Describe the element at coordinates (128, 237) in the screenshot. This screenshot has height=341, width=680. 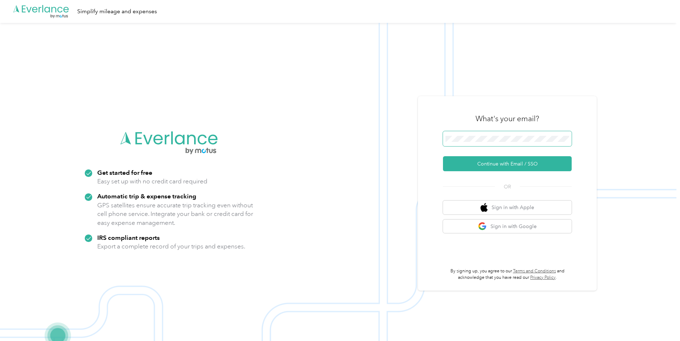
I see `strong: IRS compliant reports` at that location.